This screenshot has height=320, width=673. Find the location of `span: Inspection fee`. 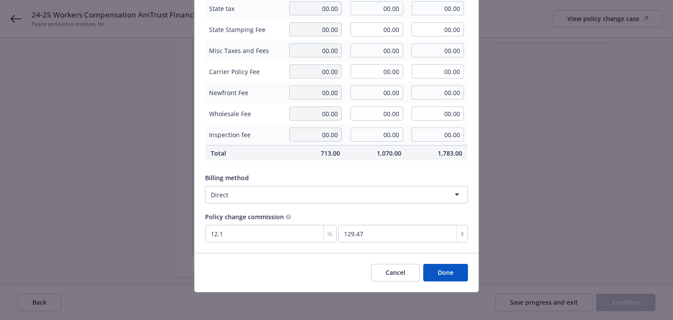

span: Inspection fee is located at coordinates (245, 135).